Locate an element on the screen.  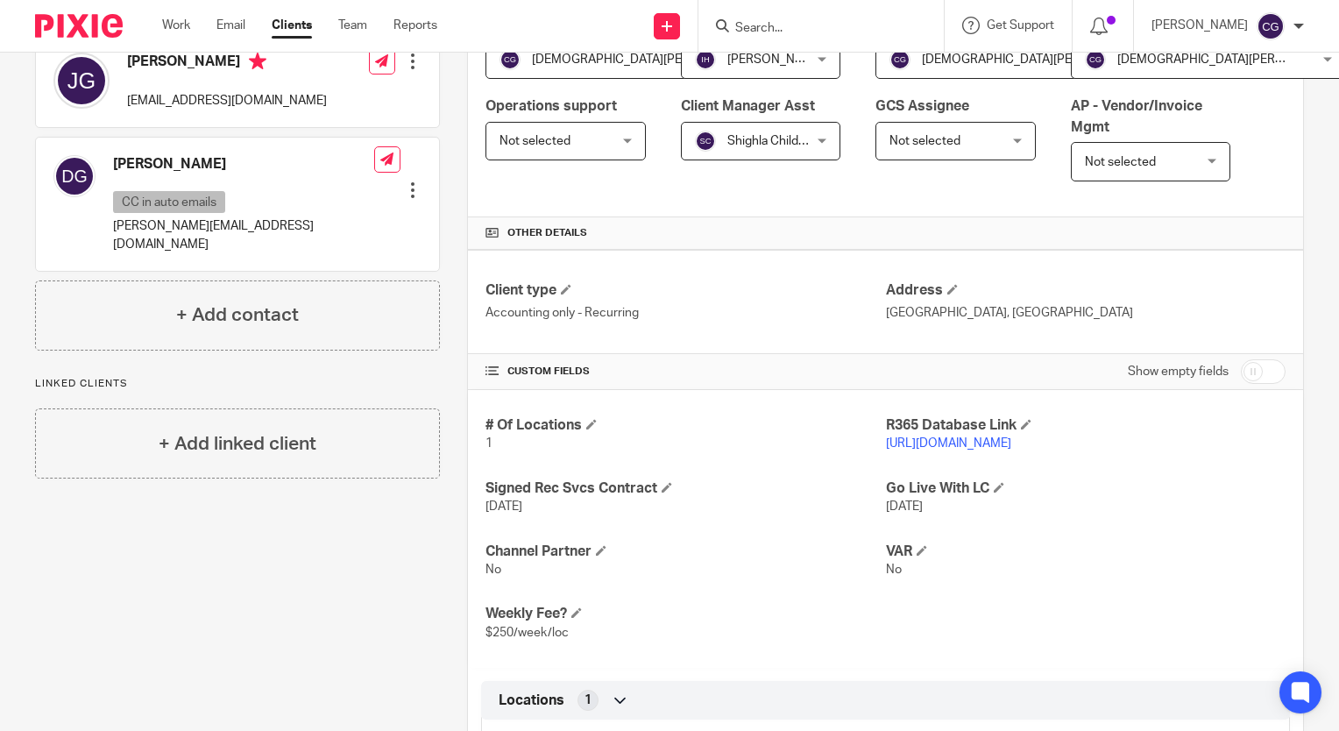
a: Reports is located at coordinates (415, 25).